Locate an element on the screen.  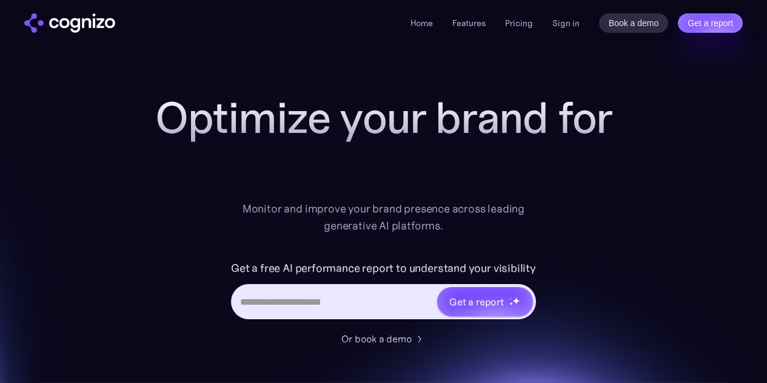
a: Get a report is located at coordinates (710, 23).